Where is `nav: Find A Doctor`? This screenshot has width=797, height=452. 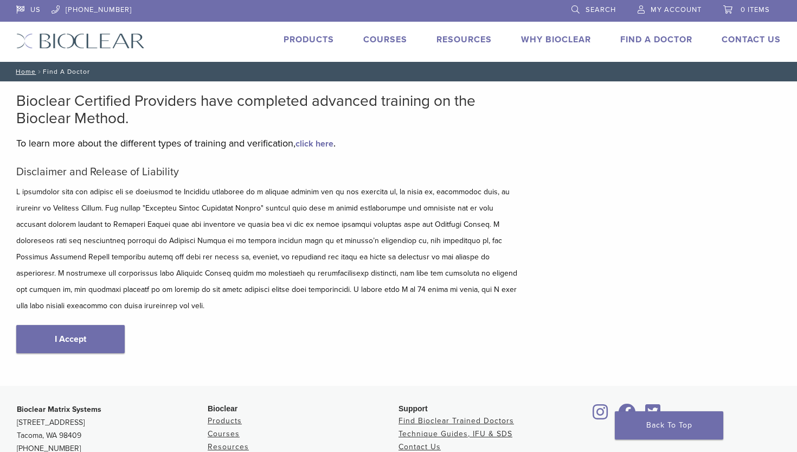
nav: Find A Doctor is located at coordinates (399, 72).